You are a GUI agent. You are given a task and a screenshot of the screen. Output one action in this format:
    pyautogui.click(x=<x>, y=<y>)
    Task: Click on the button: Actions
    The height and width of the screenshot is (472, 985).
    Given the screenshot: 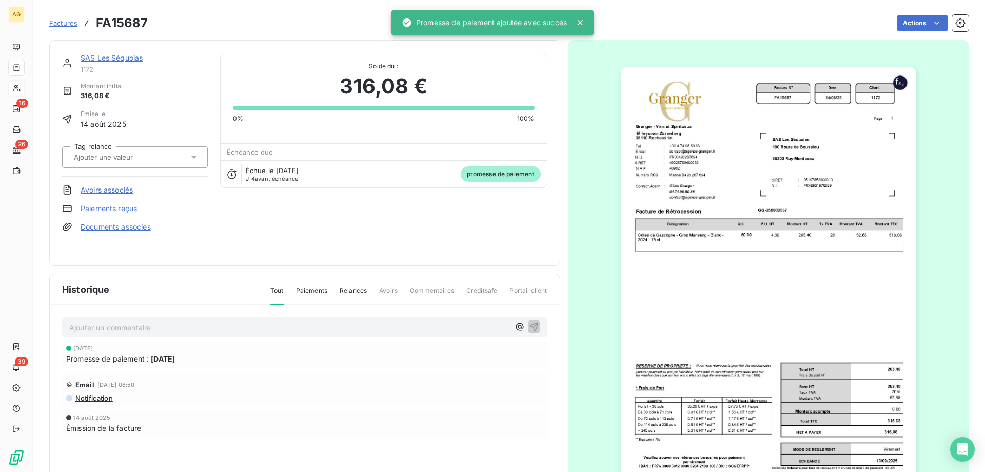 What is the action you would take?
    pyautogui.click(x=923, y=23)
    